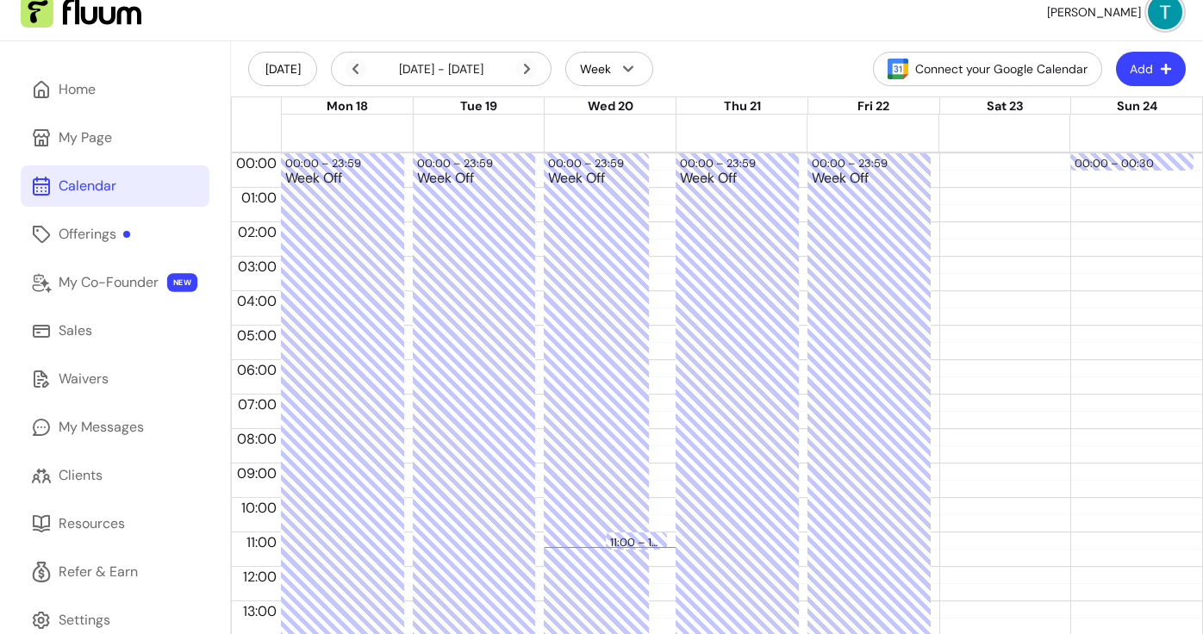 This screenshot has height=634, width=1203. Describe the element at coordinates (478, 107) in the screenshot. I see `button: Tue 19` at that location.